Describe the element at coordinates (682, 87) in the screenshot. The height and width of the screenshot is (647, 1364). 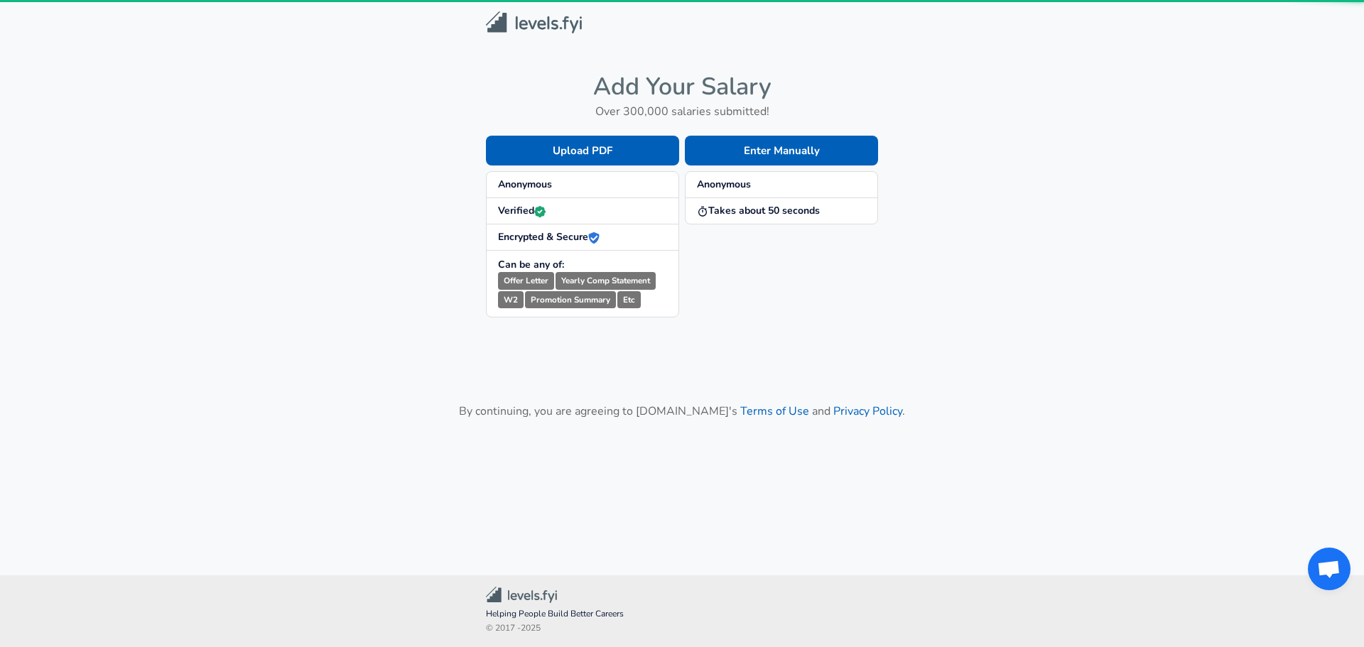
I see `h4: Add Your Salary` at that location.